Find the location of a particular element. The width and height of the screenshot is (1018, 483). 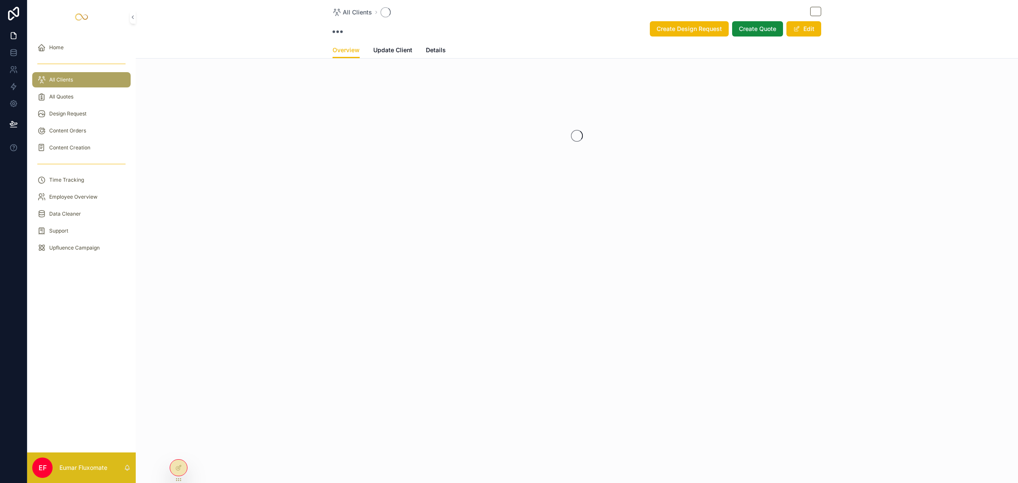

img: App logo is located at coordinates (81, 17).